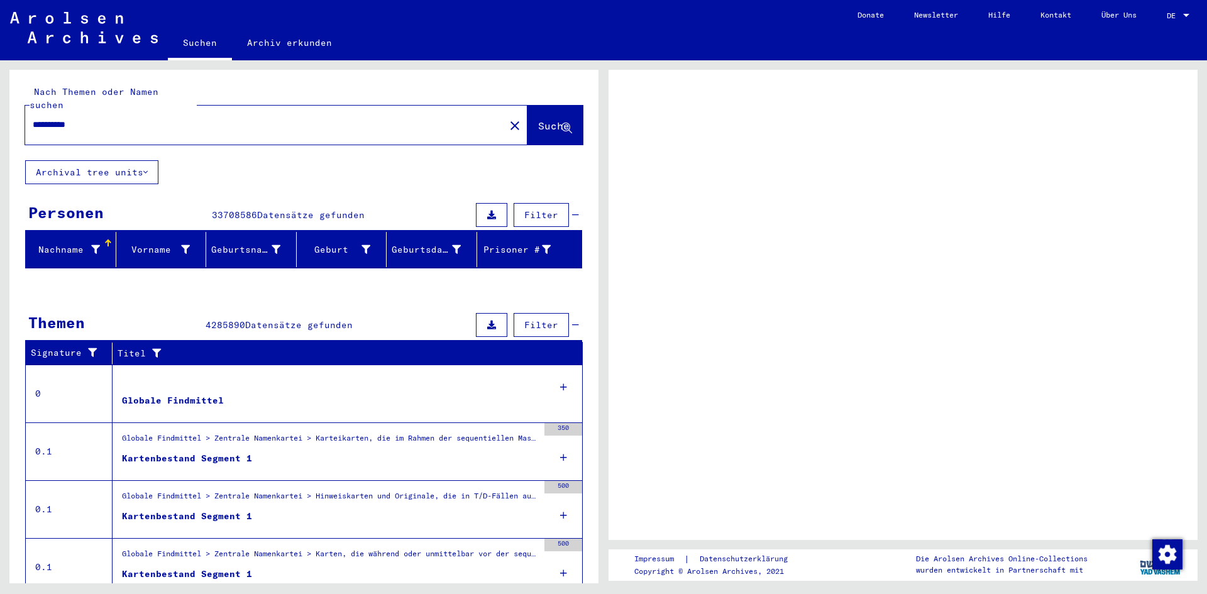  I want to click on img: Arolsen_neg.svg, so click(84, 28).